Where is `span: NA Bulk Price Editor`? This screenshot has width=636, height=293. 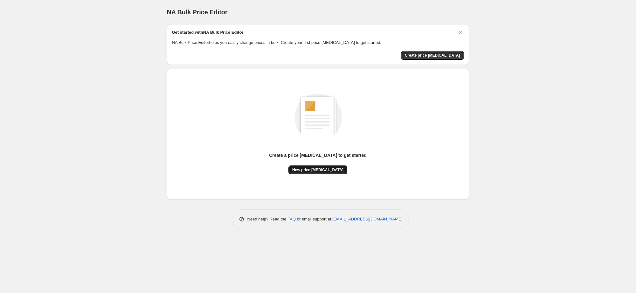
span: NA Bulk Price Editor is located at coordinates (197, 12).